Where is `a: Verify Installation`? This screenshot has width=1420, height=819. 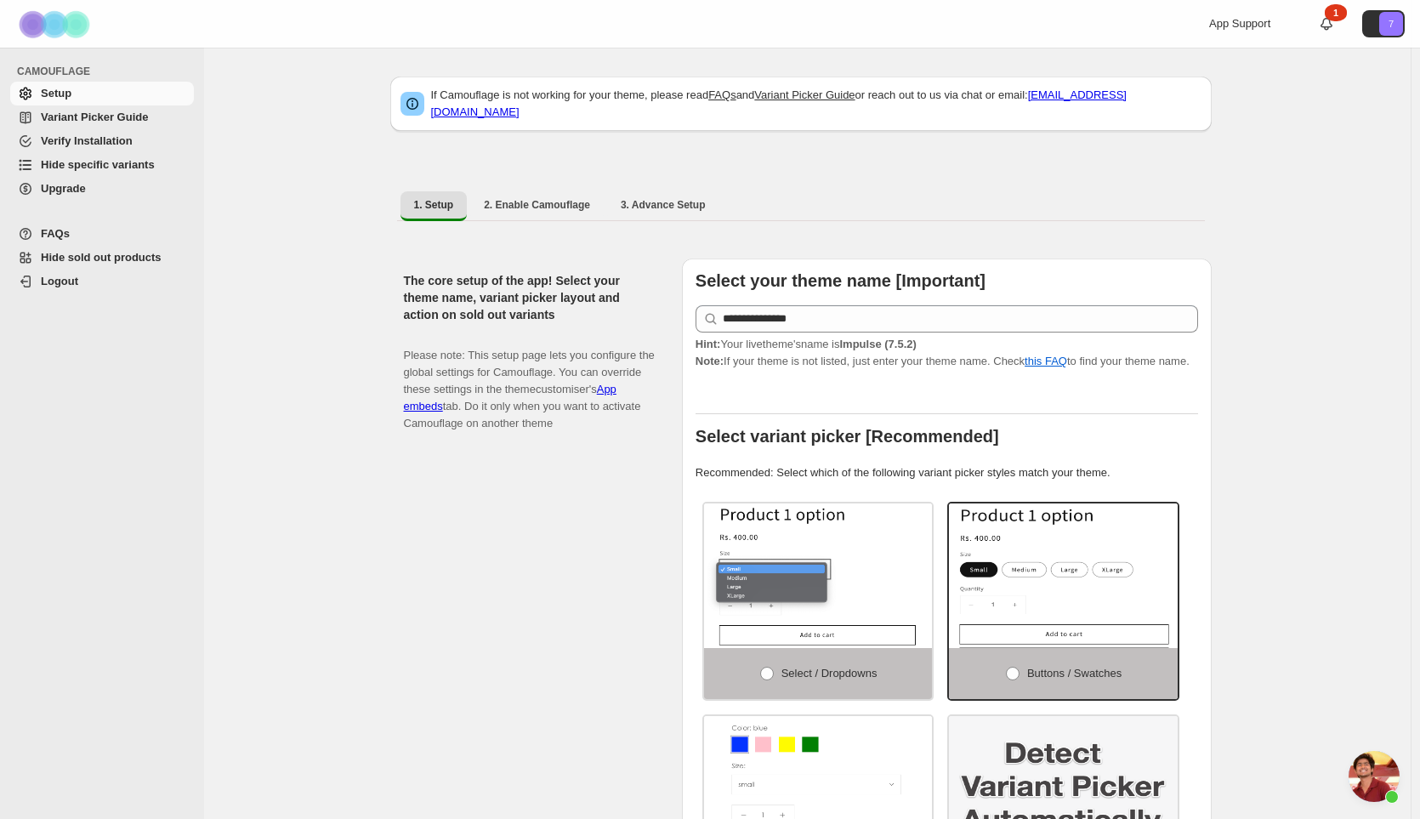 a: Verify Installation is located at coordinates (102, 141).